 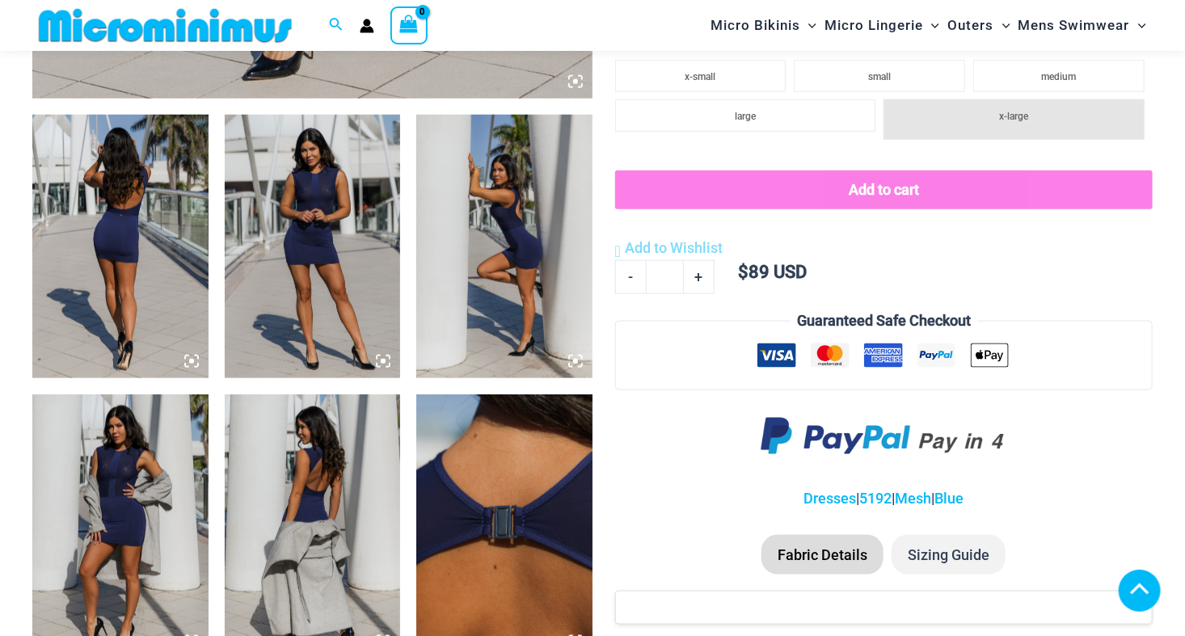 What do you see at coordinates (1014, 116) in the screenshot?
I see `span: x-large` at bounding box center [1014, 116].